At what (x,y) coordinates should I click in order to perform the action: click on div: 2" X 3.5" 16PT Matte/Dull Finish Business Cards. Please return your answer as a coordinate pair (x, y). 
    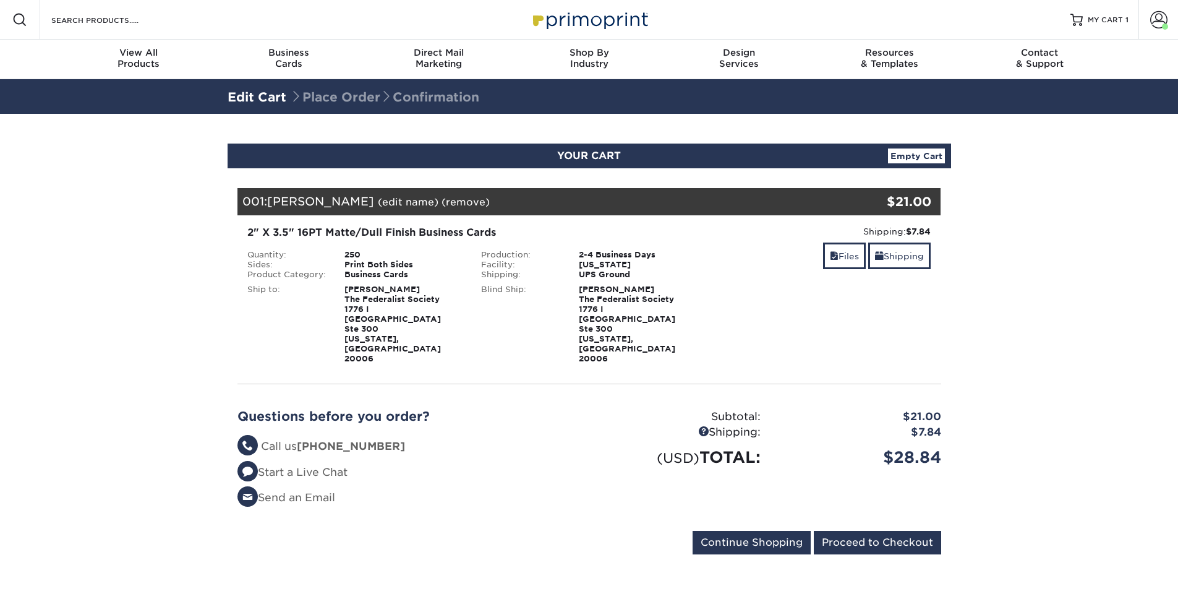
    Looking at the image, I should click on (472, 233).